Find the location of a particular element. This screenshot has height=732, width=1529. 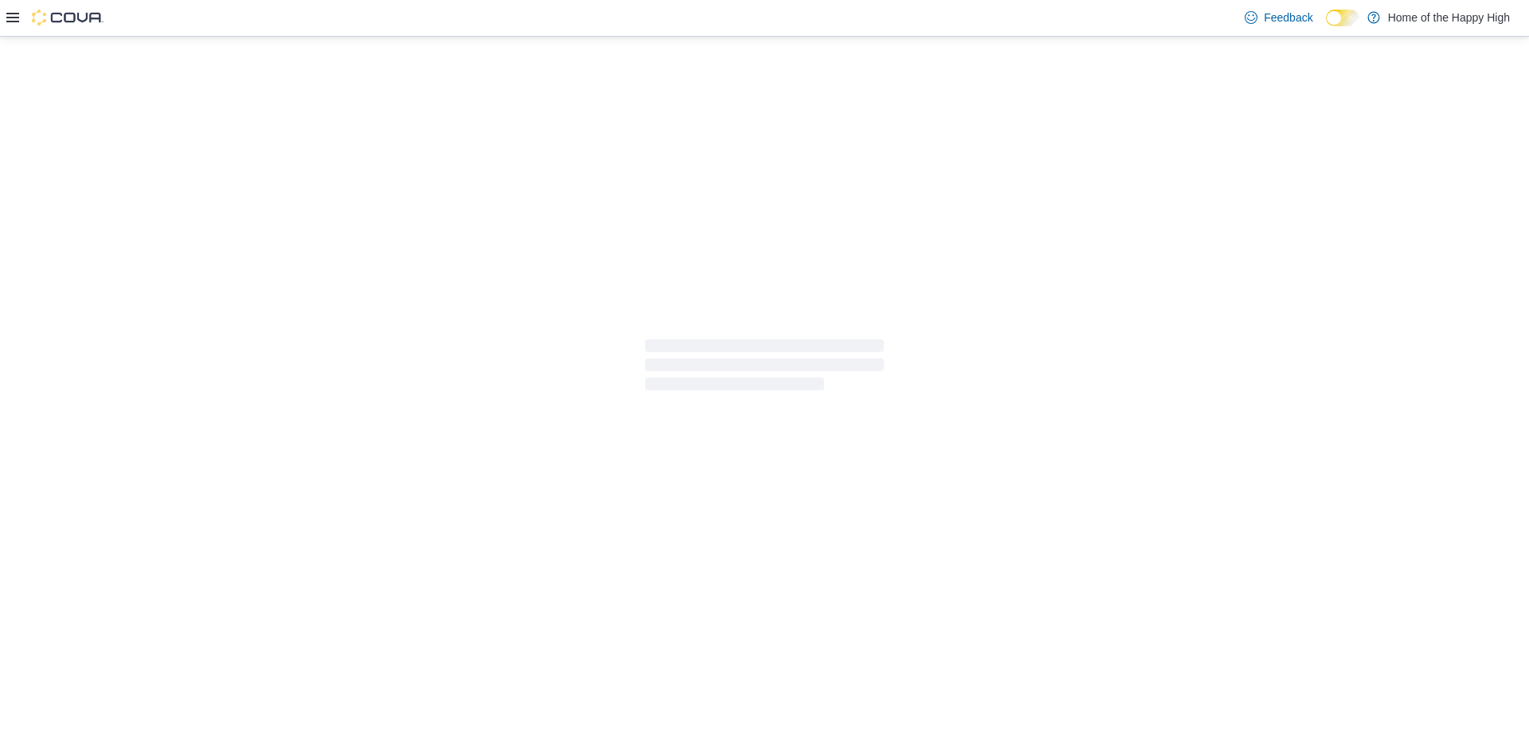

a: Feedback is located at coordinates (1278, 18).